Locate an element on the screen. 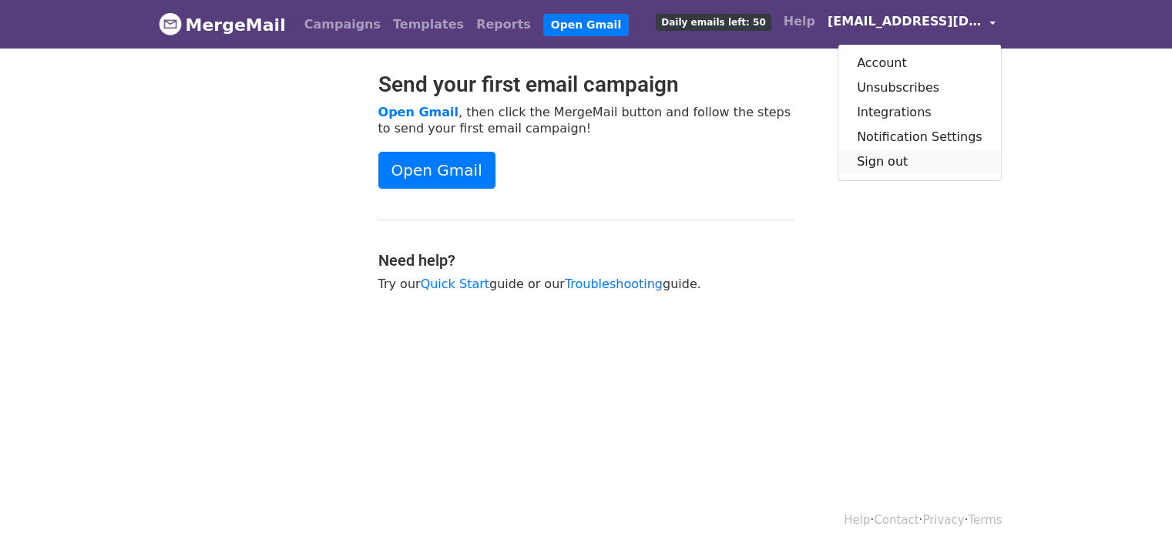 The width and height of the screenshot is (1172, 550). a: Templates is located at coordinates (428, 25).